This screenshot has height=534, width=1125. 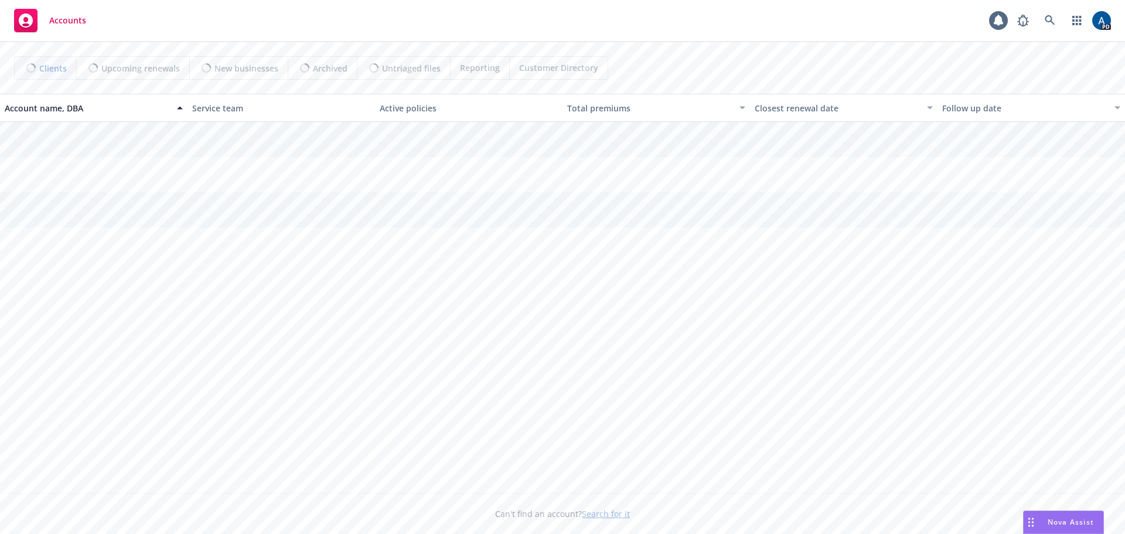 What do you see at coordinates (50, 21) in the screenshot?
I see `a: Accounts` at bounding box center [50, 21].